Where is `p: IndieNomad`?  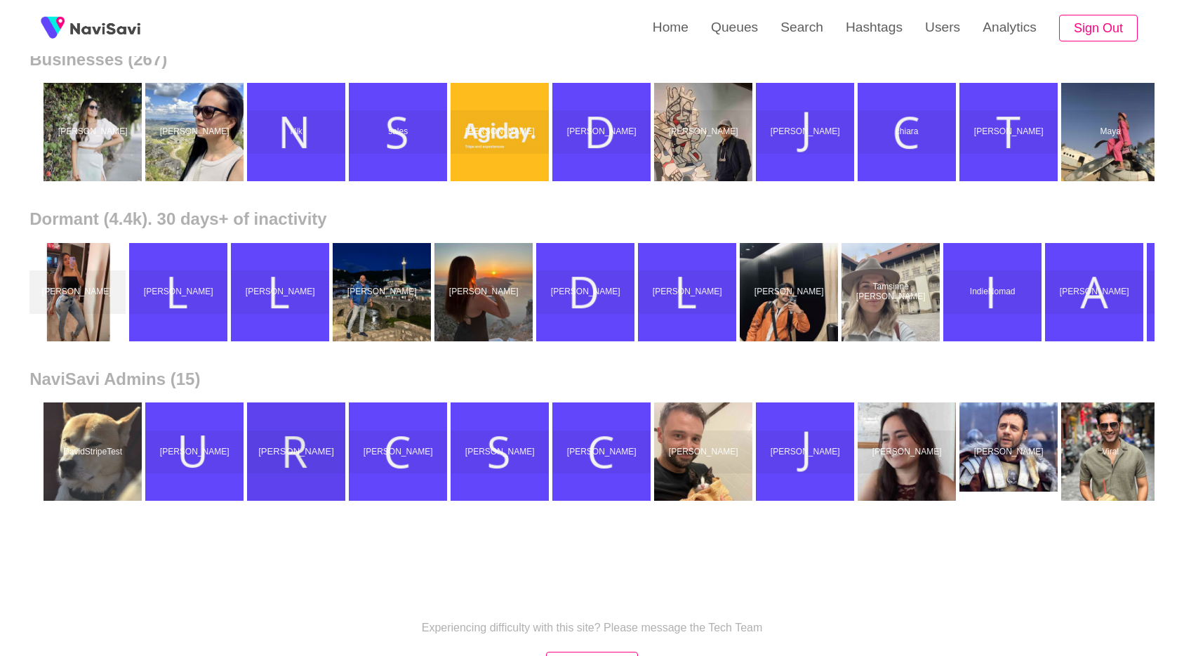 p: IndieNomad is located at coordinates (992, 292).